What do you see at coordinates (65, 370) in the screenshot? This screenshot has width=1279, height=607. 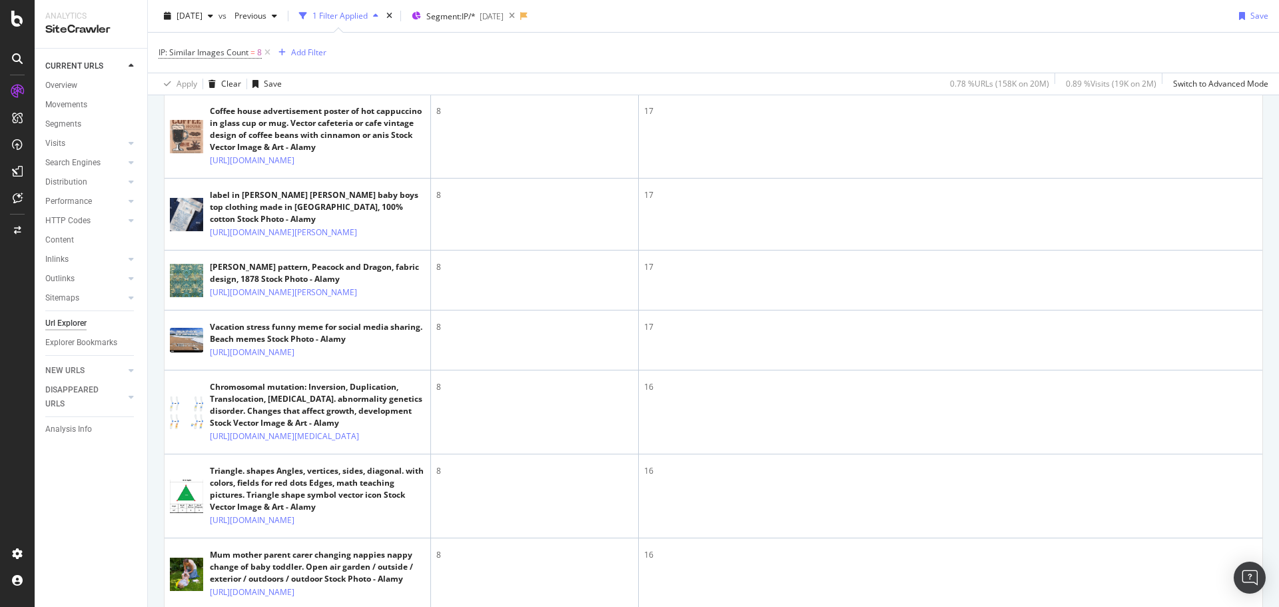 I see `div: NEW URLS` at bounding box center [65, 370].